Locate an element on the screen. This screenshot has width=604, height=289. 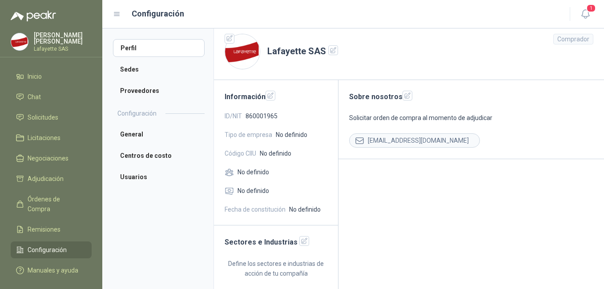
p: Lafayette SAS is located at coordinates (63, 49).